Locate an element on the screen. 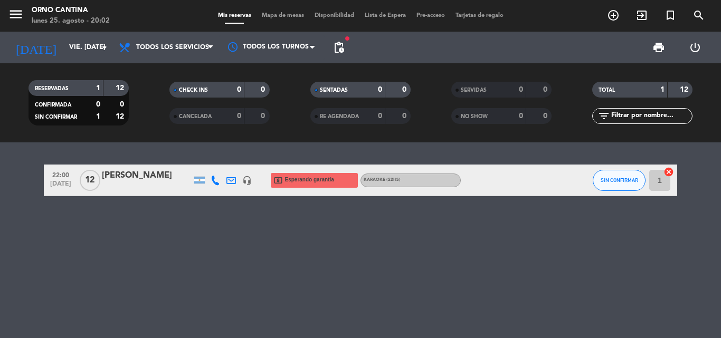 The image size is (721, 338). div: LOG OUT is located at coordinates (694, 47).